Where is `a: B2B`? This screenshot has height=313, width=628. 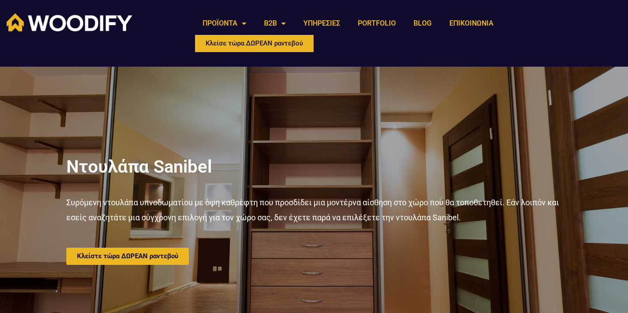
a: B2B is located at coordinates (274, 23).